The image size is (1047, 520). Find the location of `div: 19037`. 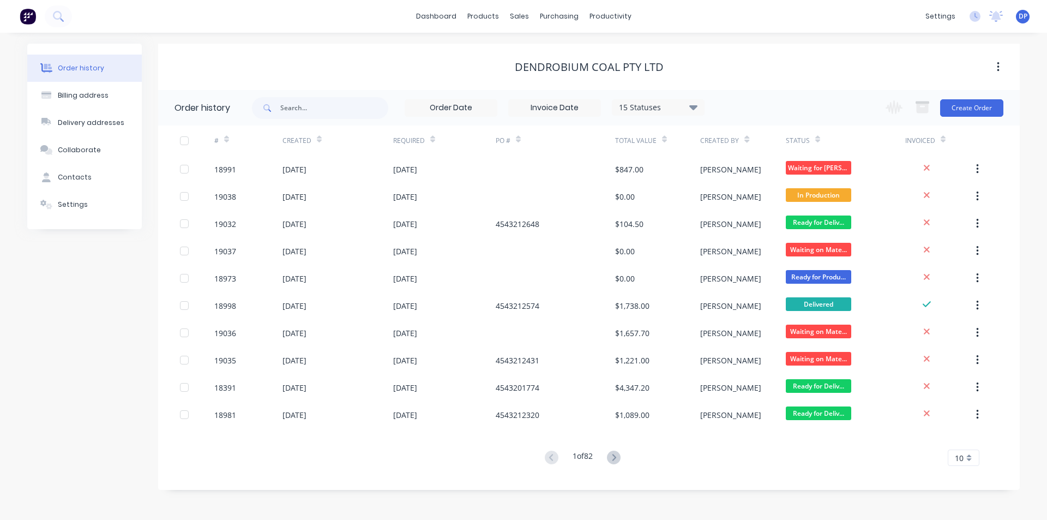

div: 19037 is located at coordinates (225, 251).